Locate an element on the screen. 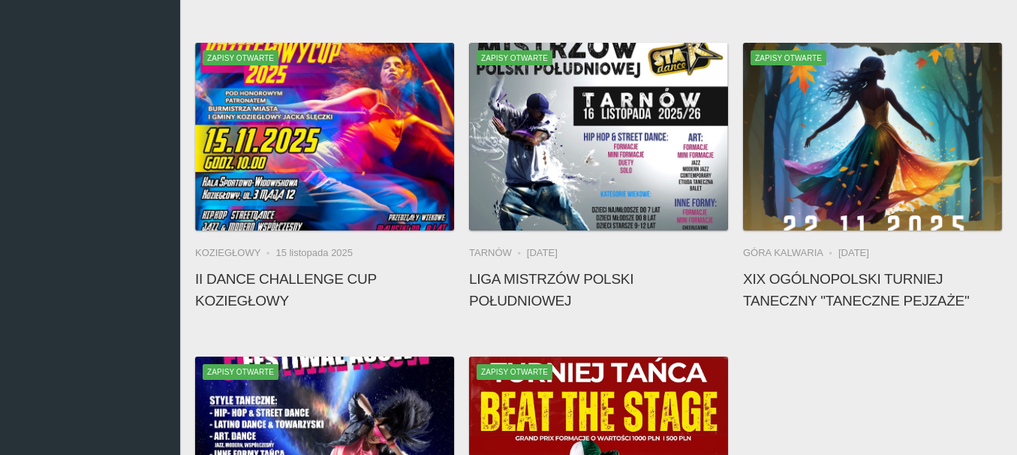  li: Góra Kalwaria is located at coordinates (791, 253).